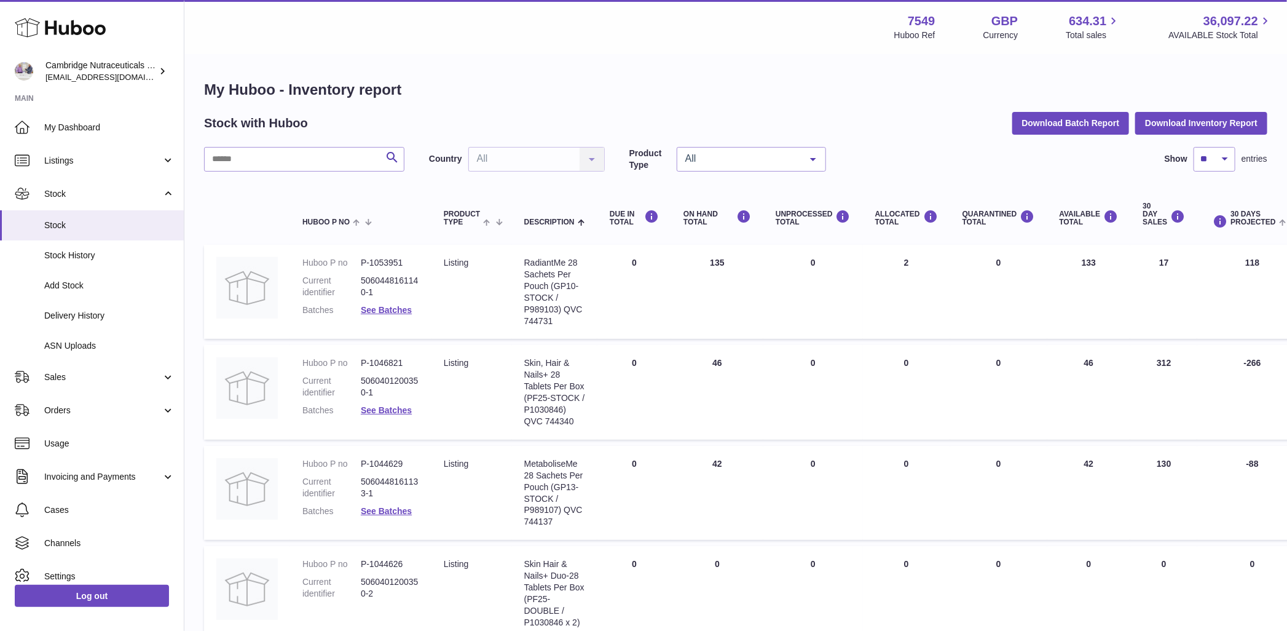 This screenshot has height=631, width=1287. Describe the element at coordinates (109, 345) in the screenshot. I see `span: ASN Uploads` at that location.